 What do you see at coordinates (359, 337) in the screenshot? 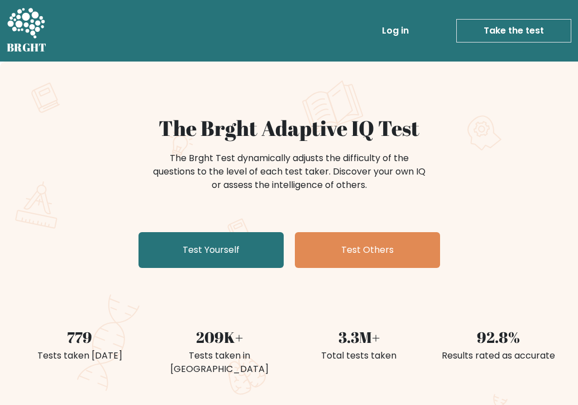
I see `div: 3.3M+` at bounding box center [359, 337].